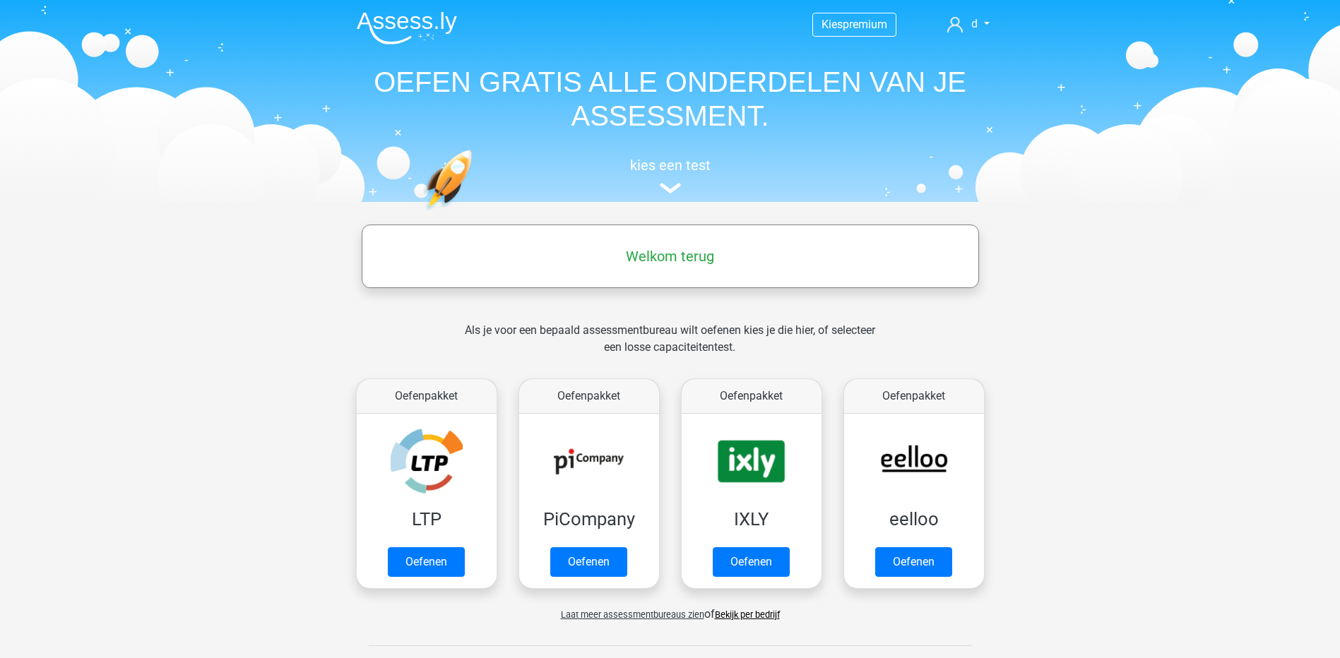 This screenshot has width=1340, height=658. What do you see at coordinates (669, 347) in the screenshot?
I see `div: Als je voor een bepaald assessmentbureau wilt oefenen kies je die hier, of selecteer een losse ca...` at bounding box center [669, 347].